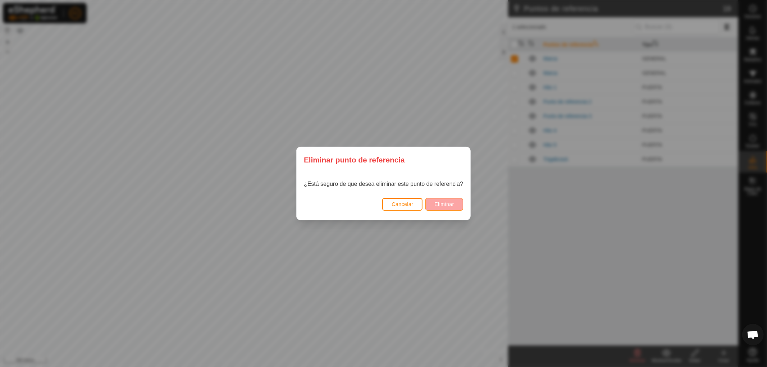 This screenshot has width=767, height=367. Describe the element at coordinates (383, 184) in the screenshot. I see `font: ¿Está seguro de que desea eliminar este punto de referencia?` at that location.